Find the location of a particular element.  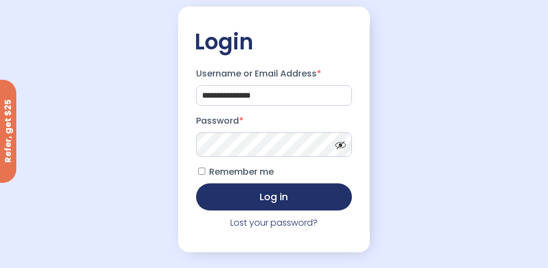

button: Log in is located at coordinates (274, 197).